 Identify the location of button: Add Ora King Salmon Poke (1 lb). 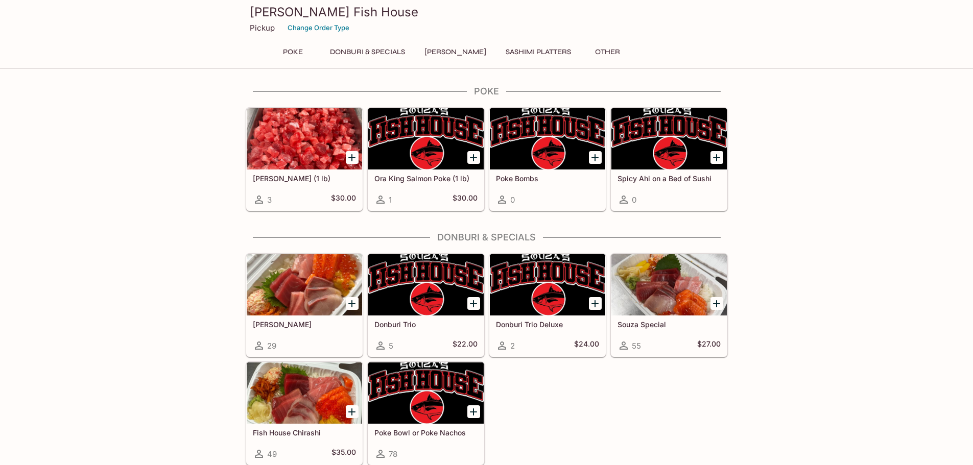
(473, 157).